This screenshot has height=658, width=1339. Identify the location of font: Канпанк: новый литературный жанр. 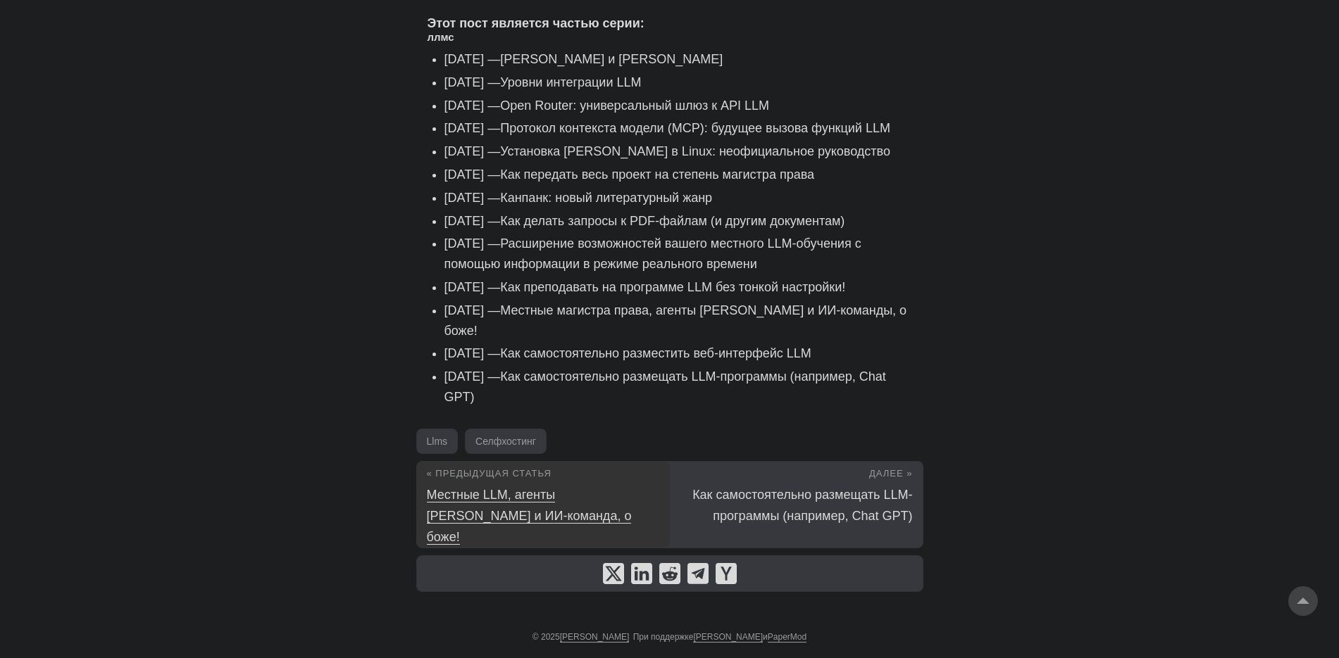
(606, 198).